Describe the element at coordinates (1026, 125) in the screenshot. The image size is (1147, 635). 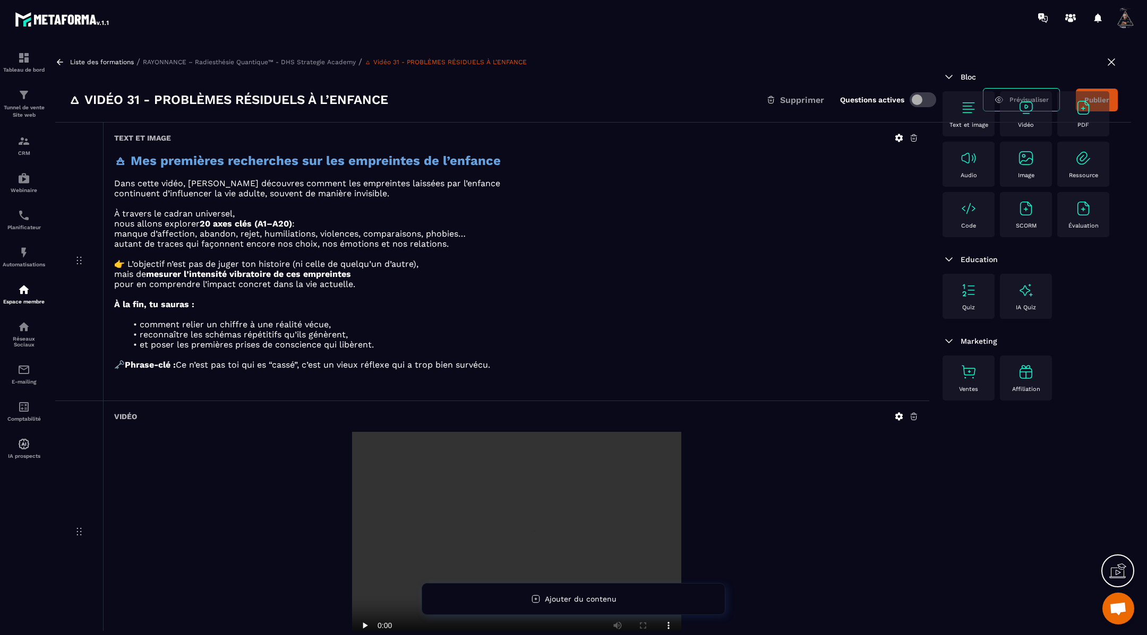
I see `p: Vidéo` at that location.